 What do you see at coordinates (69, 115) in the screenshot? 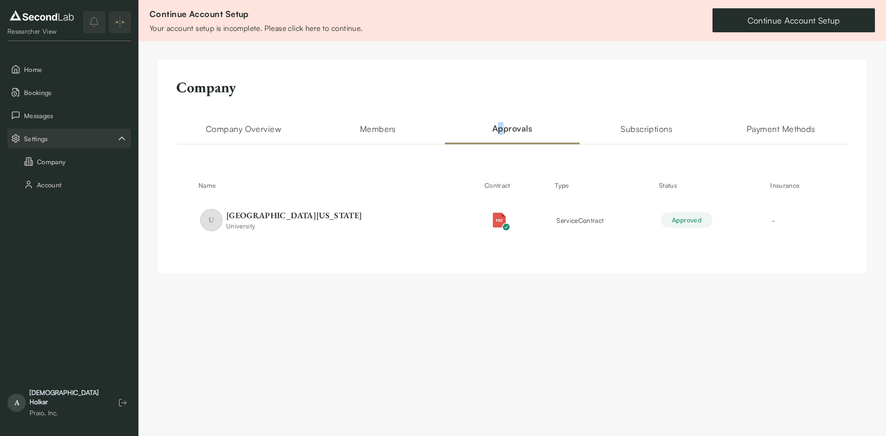
I see `li: Messages` at bounding box center [69, 115].